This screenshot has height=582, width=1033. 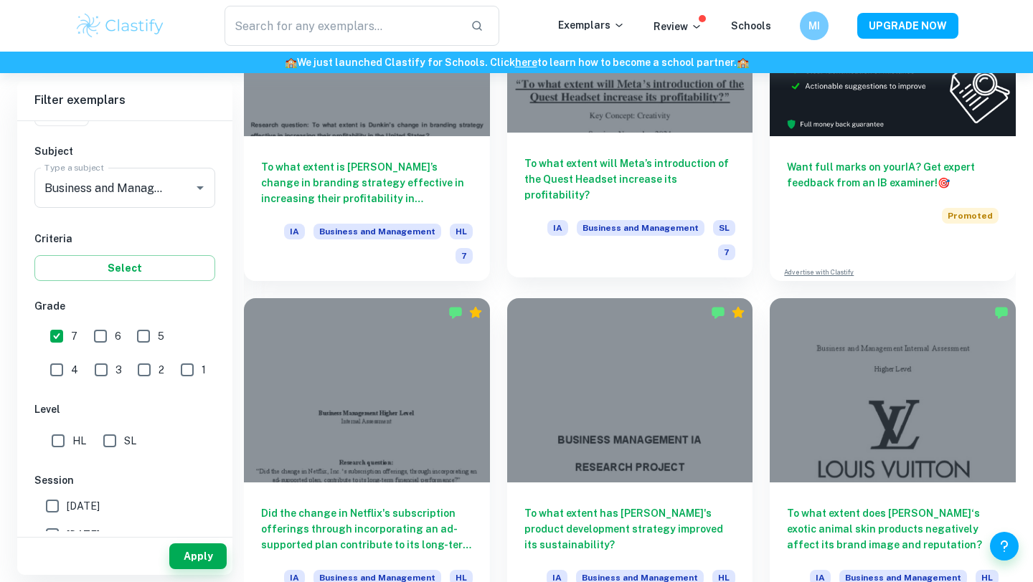 What do you see at coordinates (161, 336) in the screenshot?
I see `span: 5` at bounding box center [161, 336].